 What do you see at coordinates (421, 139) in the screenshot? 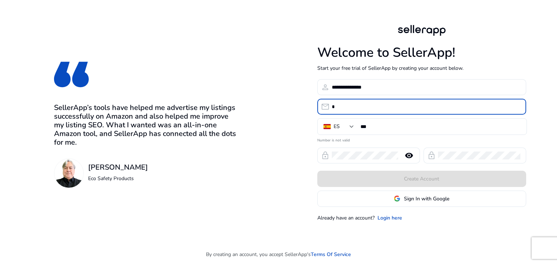
I see `mat-error: Number is not valid` at bounding box center [421, 139].